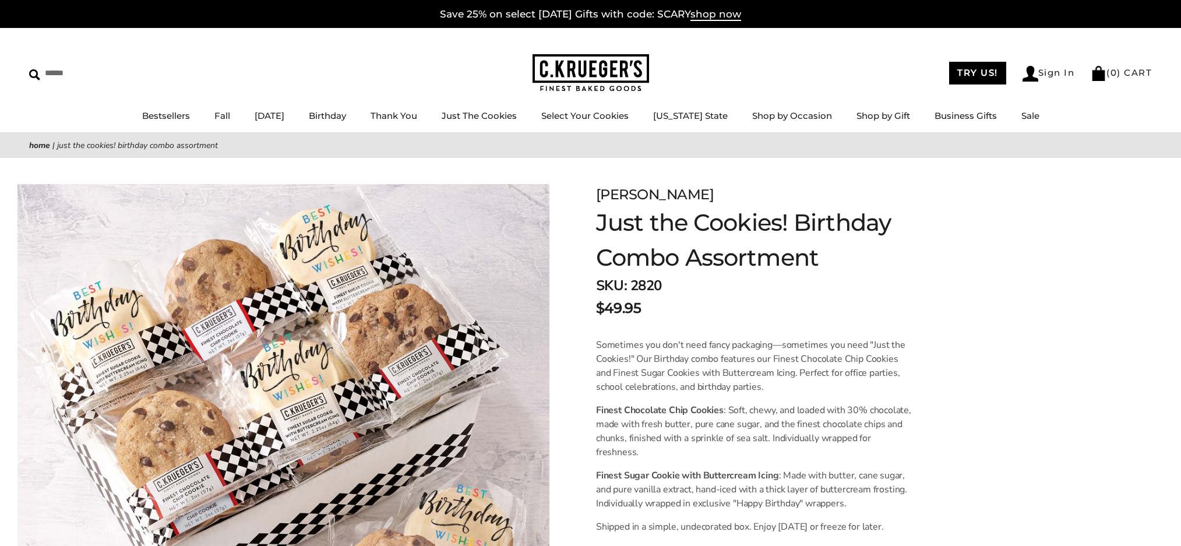 The image size is (1181, 546). Describe the element at coordinates (966, 115) in the screenshot. I see `a: Business Gifts` at that location.